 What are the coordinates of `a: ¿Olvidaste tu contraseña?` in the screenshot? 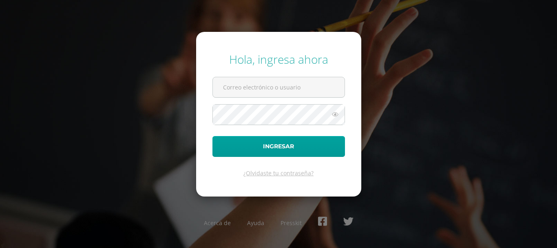 It's located at (279, 173).